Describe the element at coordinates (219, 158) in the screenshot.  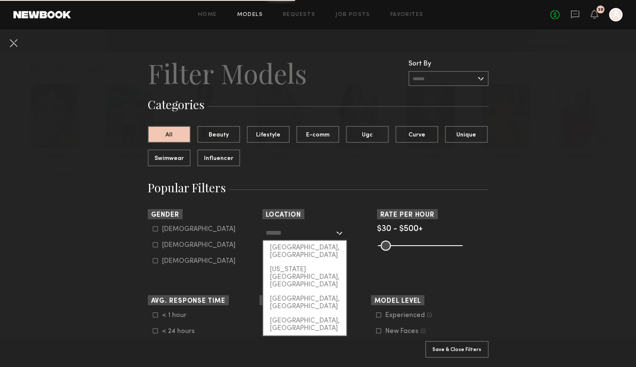
I see `button: Influencer` at that location.